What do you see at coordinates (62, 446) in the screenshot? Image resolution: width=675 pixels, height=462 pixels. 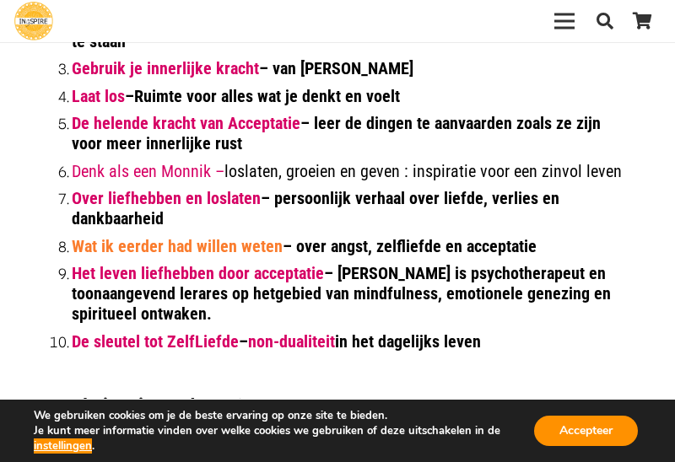 I see `button: instellingen` at bounding box center [62, 446].